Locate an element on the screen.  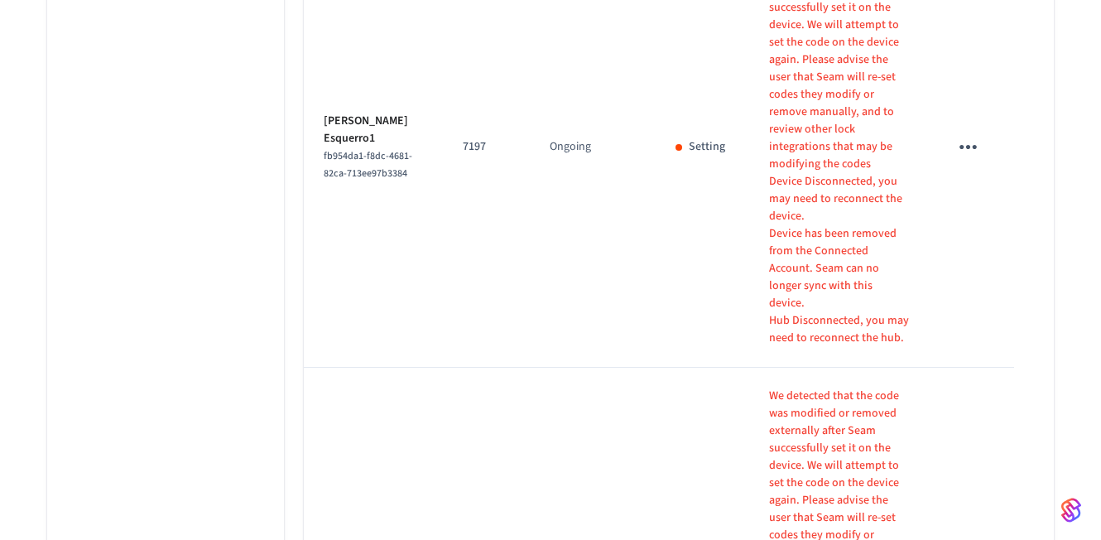
p: Device has been removed from the Connected Account. Seam can no longer sync with this device. is located at coordinates (838, 268).